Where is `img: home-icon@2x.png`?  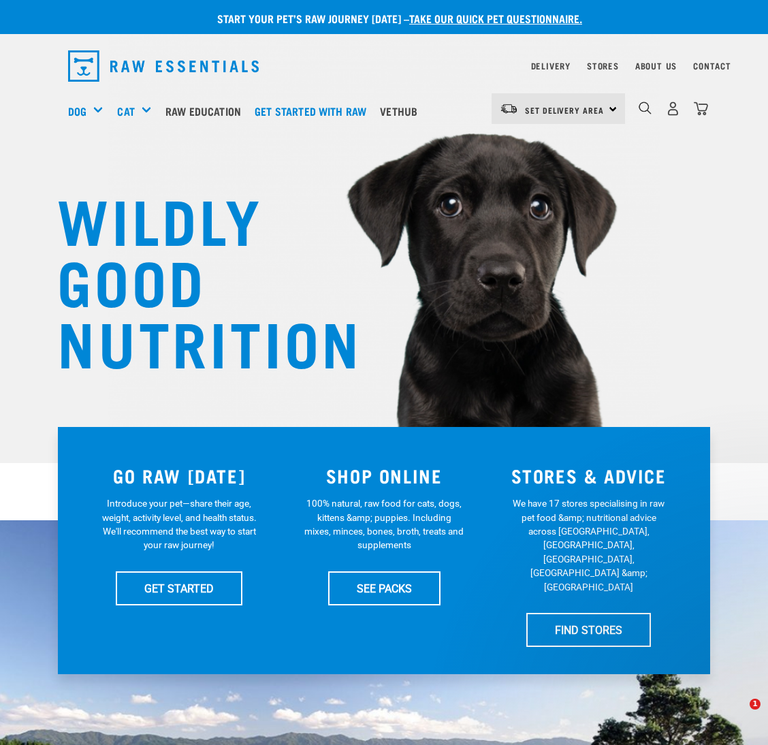
img: home-icon@2x.png is located at coordinates (700, 108).